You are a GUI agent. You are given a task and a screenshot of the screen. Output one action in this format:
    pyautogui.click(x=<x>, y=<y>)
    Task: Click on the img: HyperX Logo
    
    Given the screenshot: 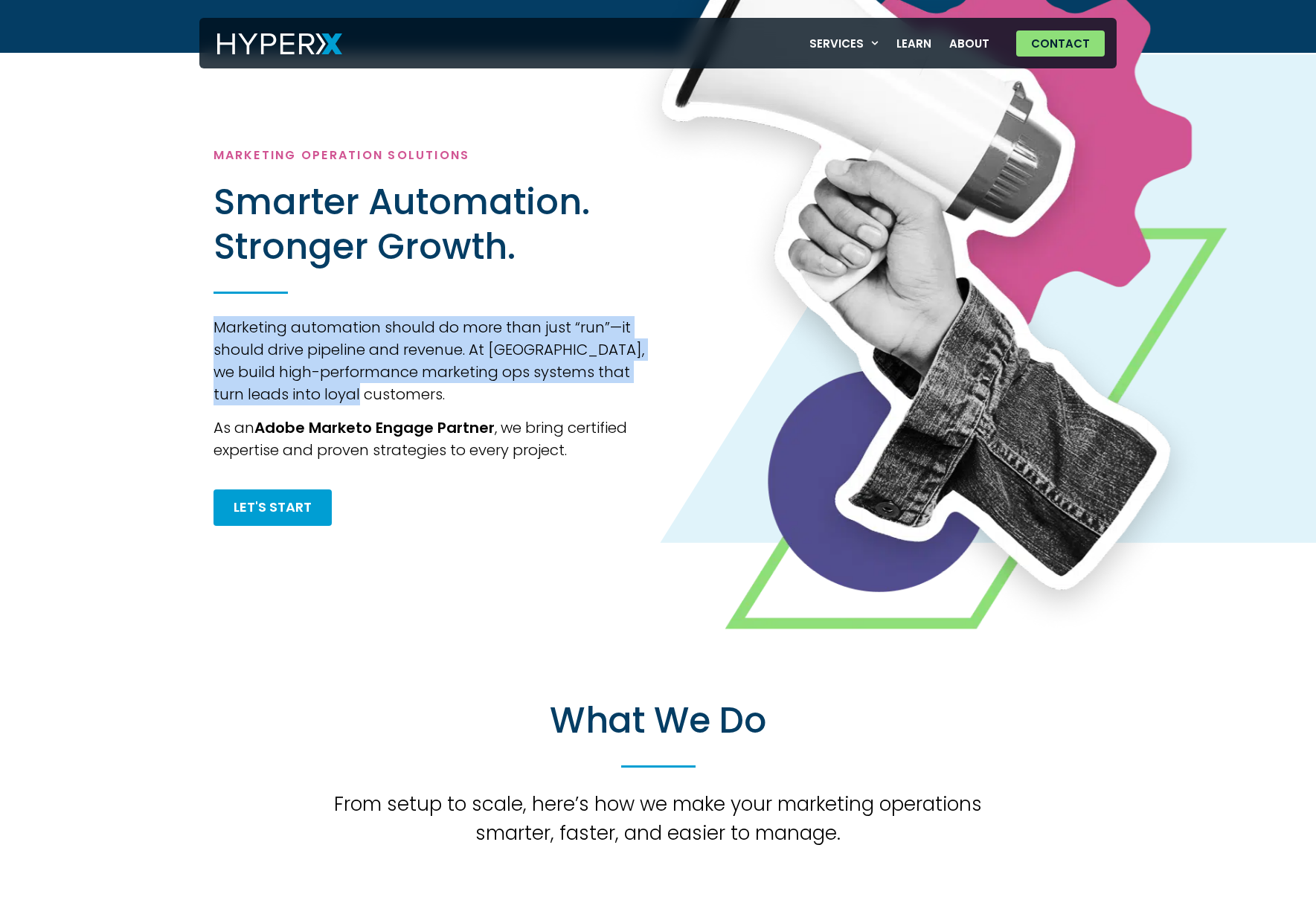 What is the action you would take?
    pyautogui.click(x=280, y=44)
    